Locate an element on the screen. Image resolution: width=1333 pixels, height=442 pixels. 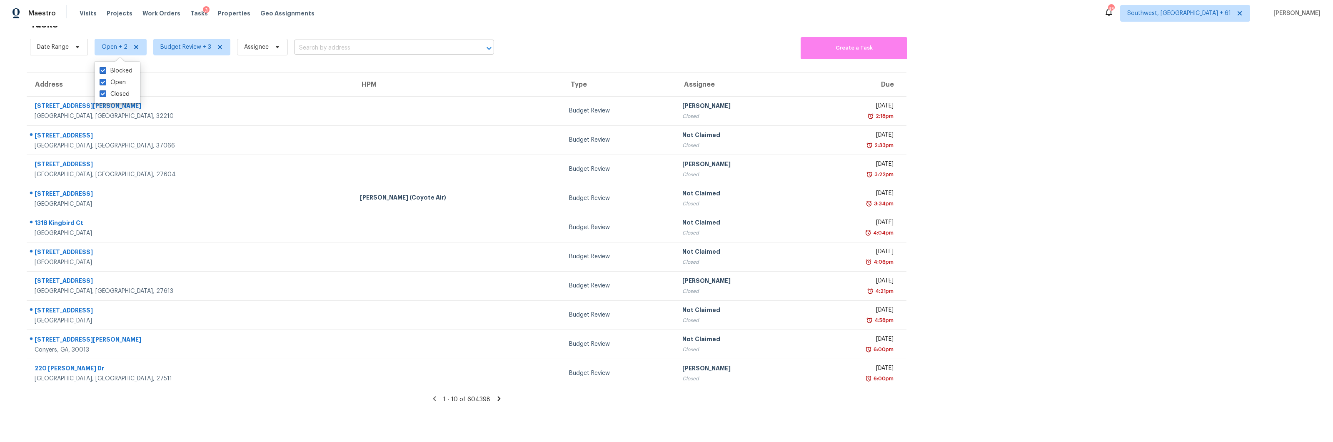
span: Visits is located at coordinates (88, 13).